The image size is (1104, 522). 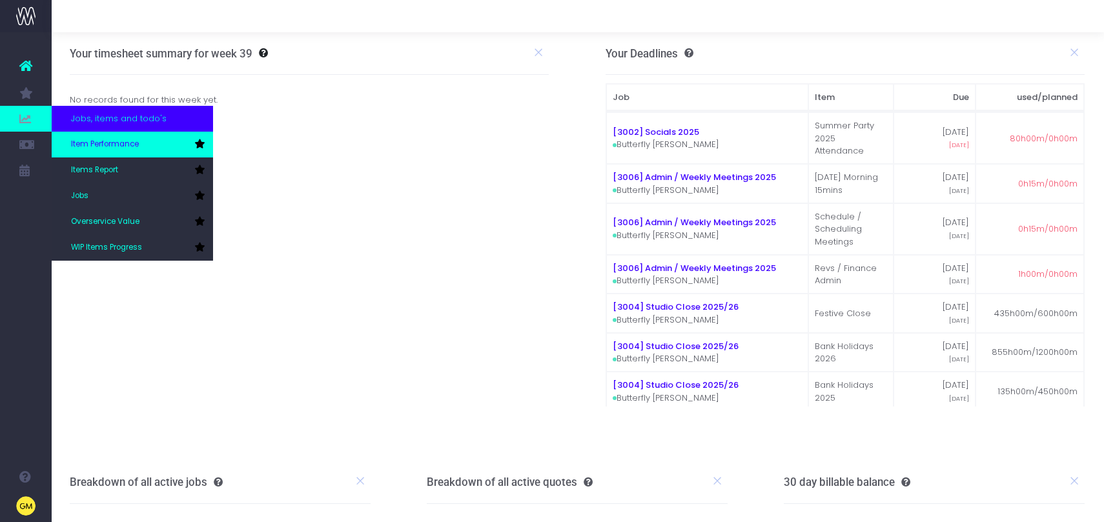 I want to click on h3: Your timesheet summary for week 39, so click(x=161, y=54).